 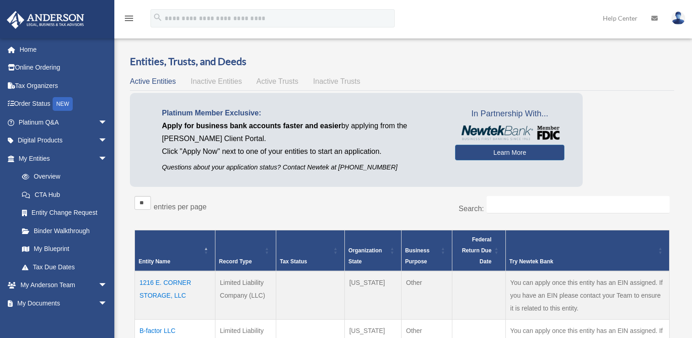 What do you see at coordinates (373, 250) in the screenshot?
I see `th: Organization State: Activate to sort` at bounding box center [373, 250].